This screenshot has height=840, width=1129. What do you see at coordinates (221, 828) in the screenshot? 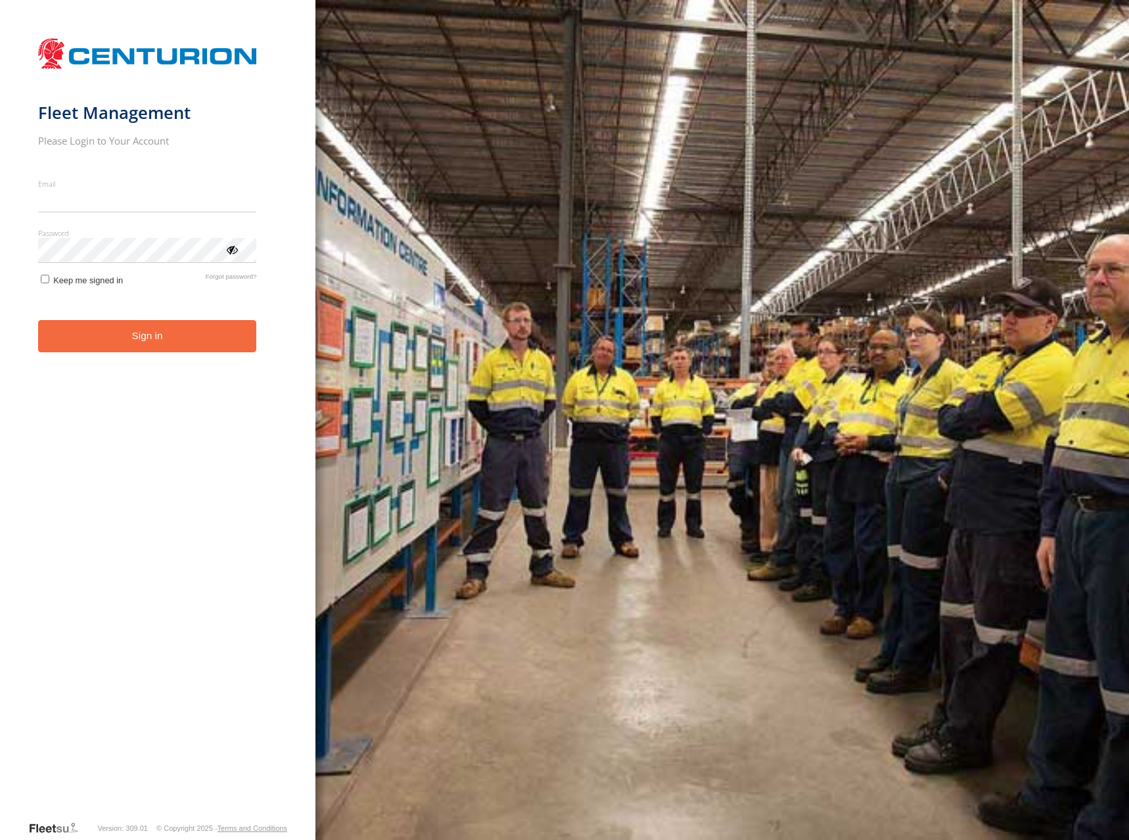
I see `div: © Copyright 2025 -` at bounding box center [221, 828].